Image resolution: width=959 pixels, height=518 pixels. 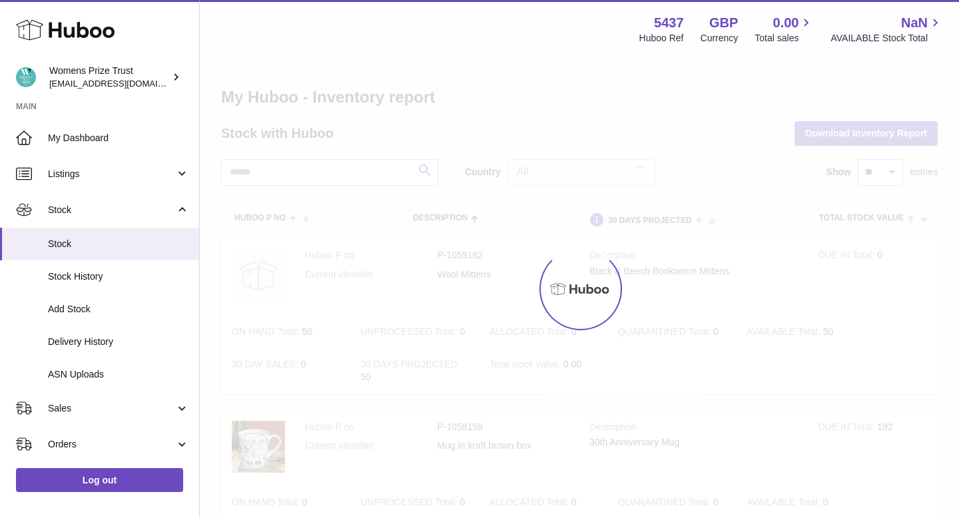 What do you see at coordinates (783, 29) in the screenshot?
I see `a: 0.00 Total sales` at bounding box center [783, 29].